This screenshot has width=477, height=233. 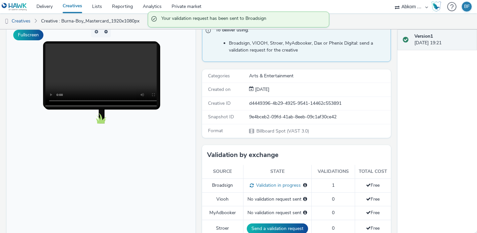 I want to click on div: d4449396-4b29-4925-9541-14462c553891, so click(x=319, y=104).